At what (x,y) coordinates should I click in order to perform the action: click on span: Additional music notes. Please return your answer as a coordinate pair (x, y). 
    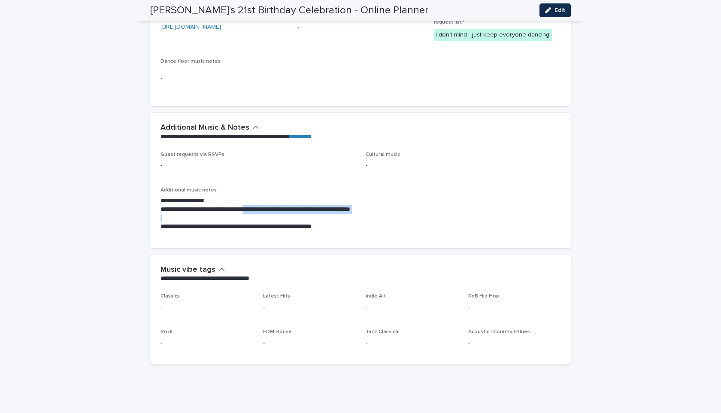
    Looking at the image, I should click on (188, 190).